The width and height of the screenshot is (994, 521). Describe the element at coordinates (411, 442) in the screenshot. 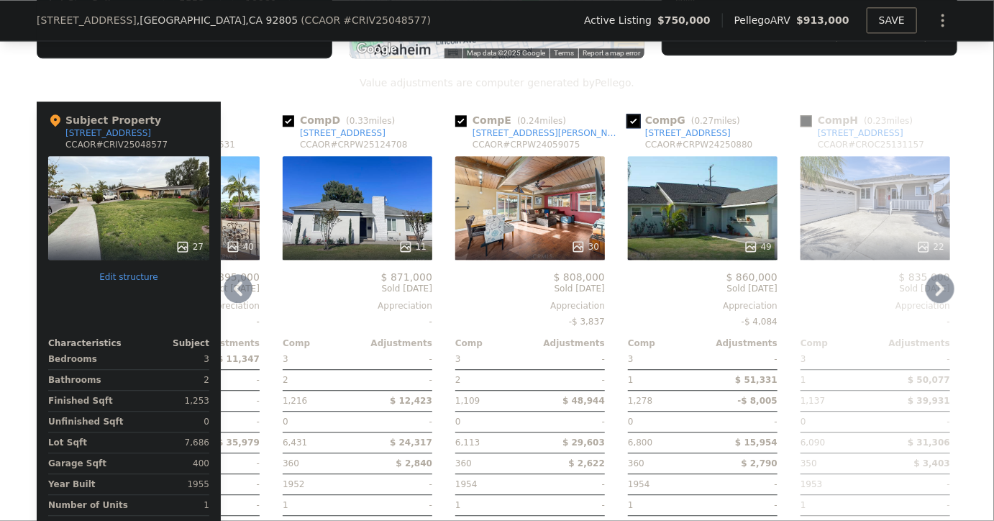

I see `span: $ 24,317` at that location.